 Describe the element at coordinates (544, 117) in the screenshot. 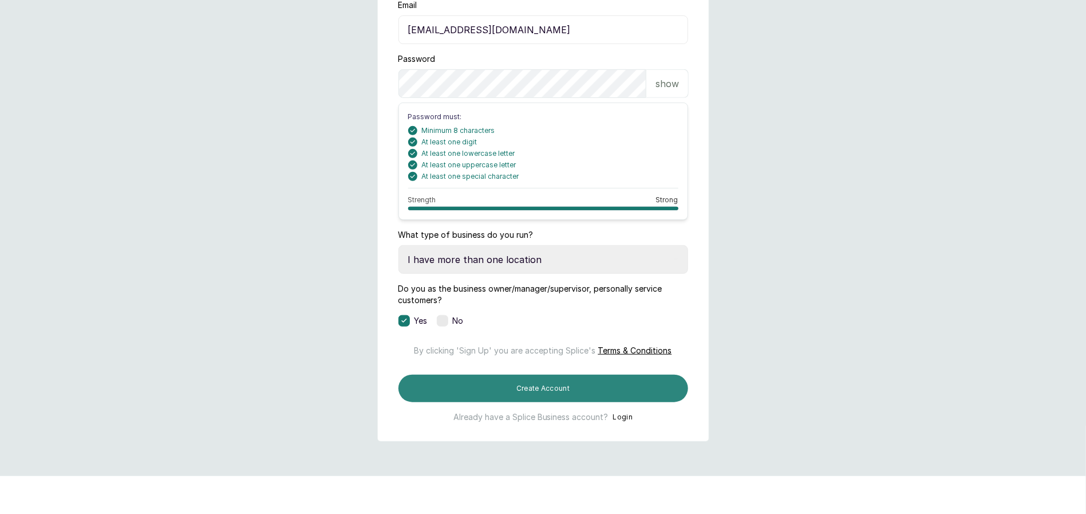

I see `p: Password must:` at that location.